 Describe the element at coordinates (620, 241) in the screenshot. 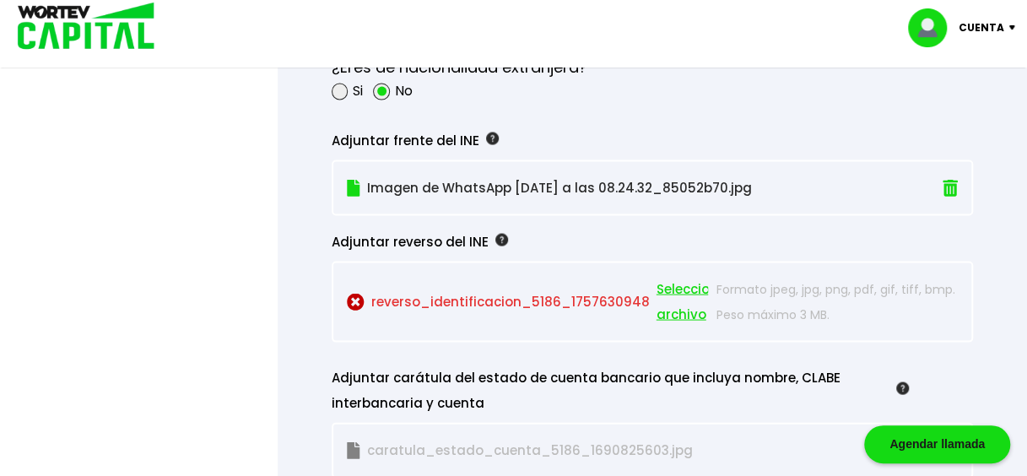

I see `div: Adjuntar reverso del INE` at that location.